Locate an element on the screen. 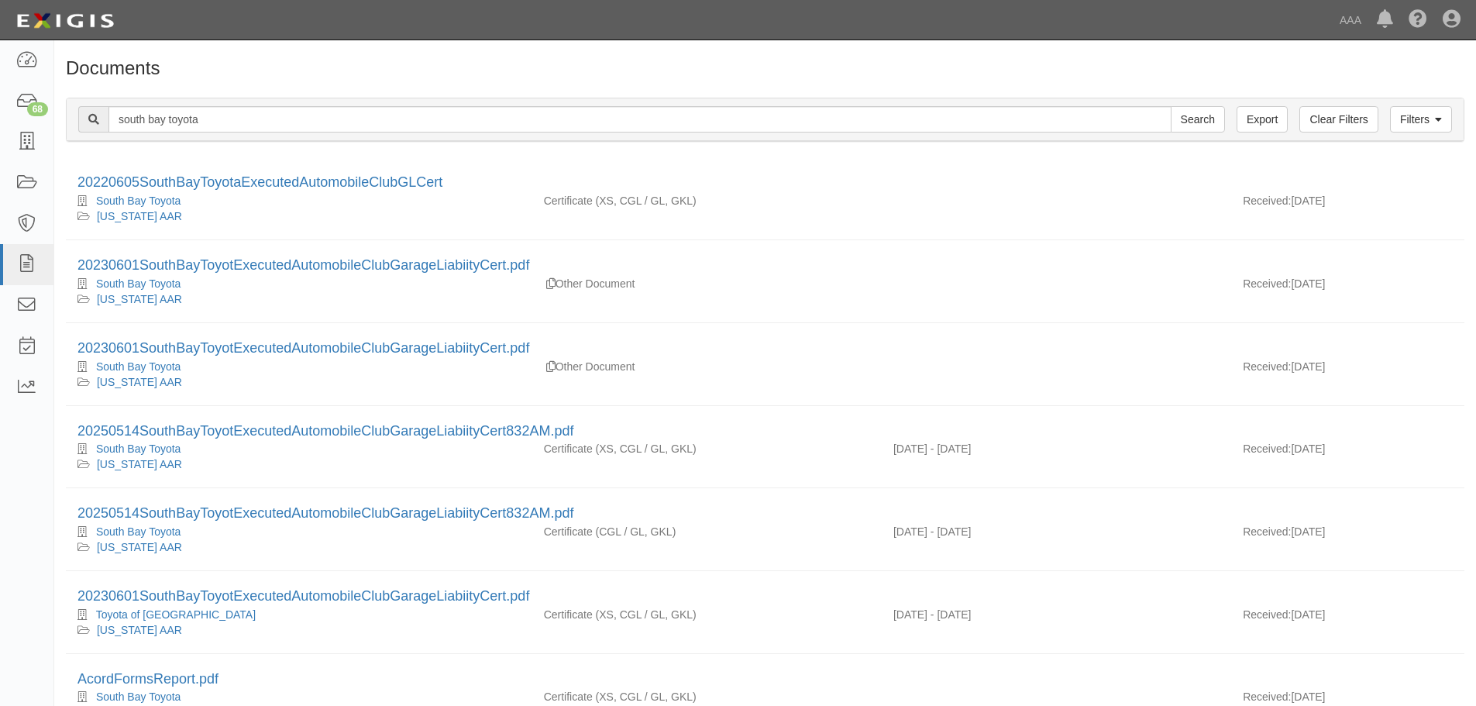 The height and width of the screenshot is (706, 1476). div: 68 is located at coordinates (37, 109).